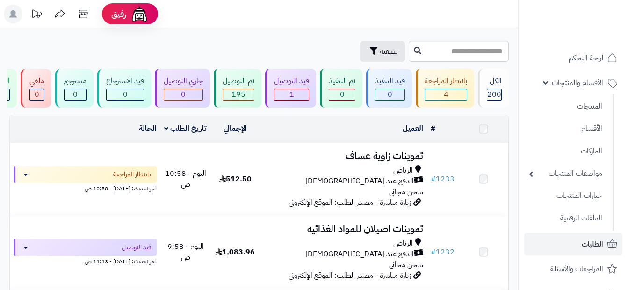 This screenshot has width=628, height=290. What do you see at coordinates (119, 14) in the screenshot?
I see `span: رفيق` at bounding box center [119, 14].